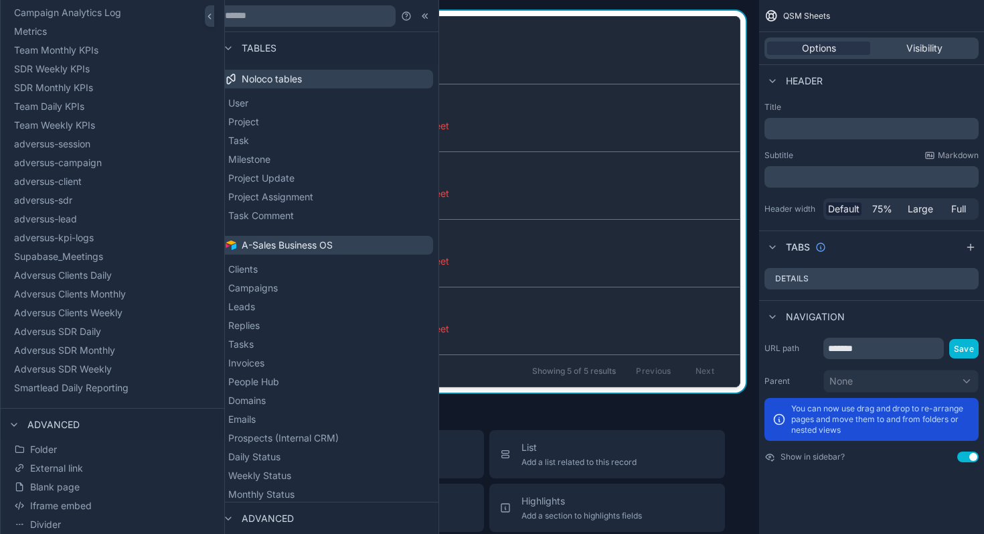  Describe the element at coordinates (327, 325) in the screenshot. I see `button: Replies` at that location.